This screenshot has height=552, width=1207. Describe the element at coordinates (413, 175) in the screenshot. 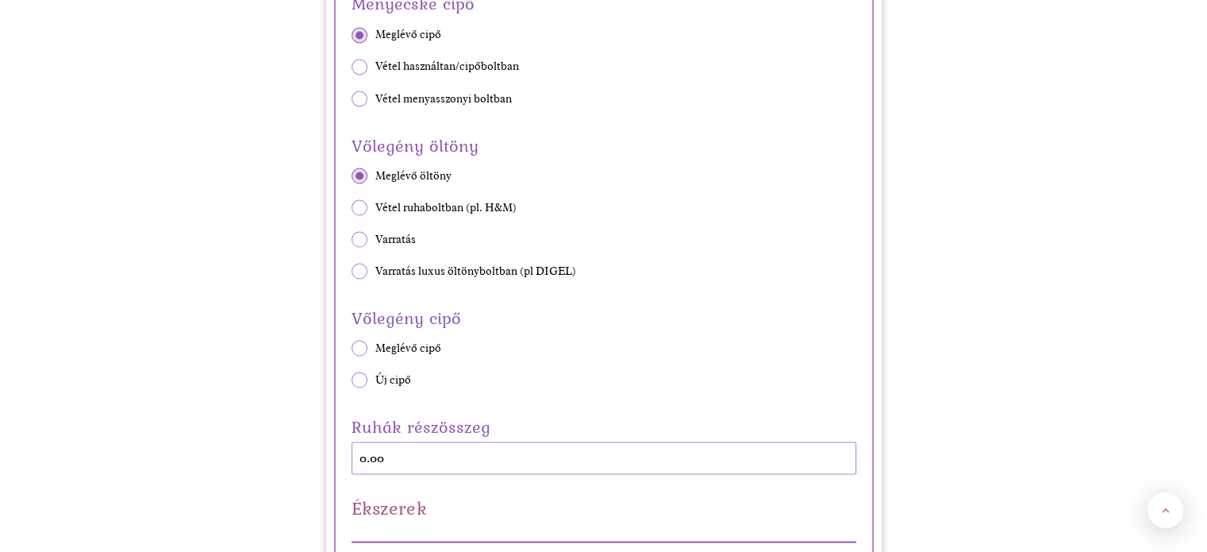

I see `span: Meglévő öltöny` at that location.